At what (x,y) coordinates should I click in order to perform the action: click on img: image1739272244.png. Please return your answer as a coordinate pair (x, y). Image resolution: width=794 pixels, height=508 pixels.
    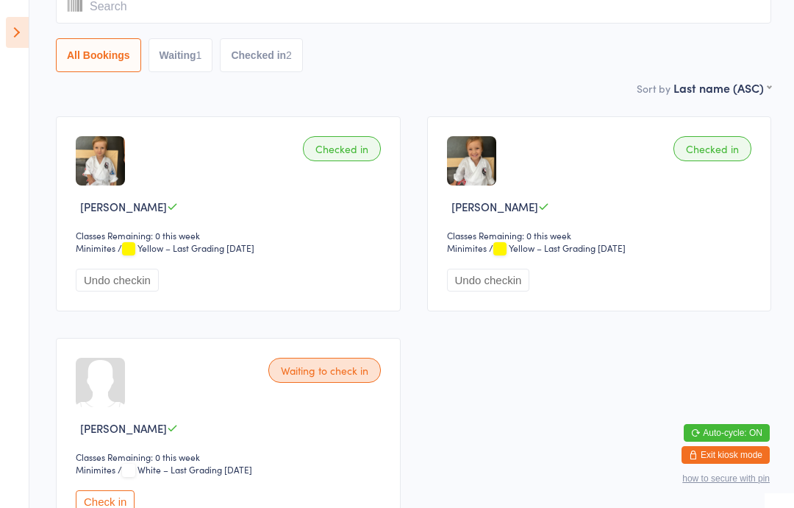
    Looking at the image, I should click on (100, 160).